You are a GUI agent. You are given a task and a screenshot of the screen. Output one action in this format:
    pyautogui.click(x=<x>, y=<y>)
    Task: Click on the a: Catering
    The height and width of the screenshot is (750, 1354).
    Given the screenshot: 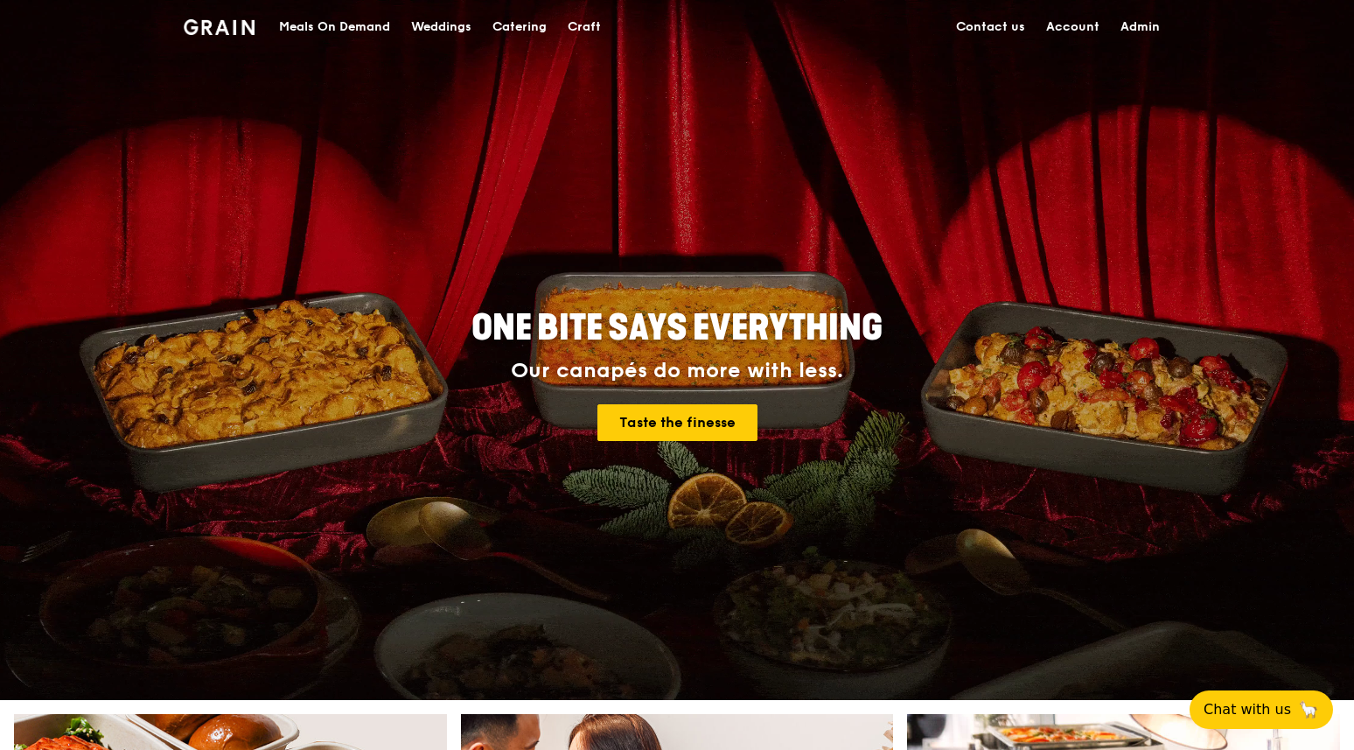 What is the action you would take?
    pyautogui.click(x=520, y=27)
    